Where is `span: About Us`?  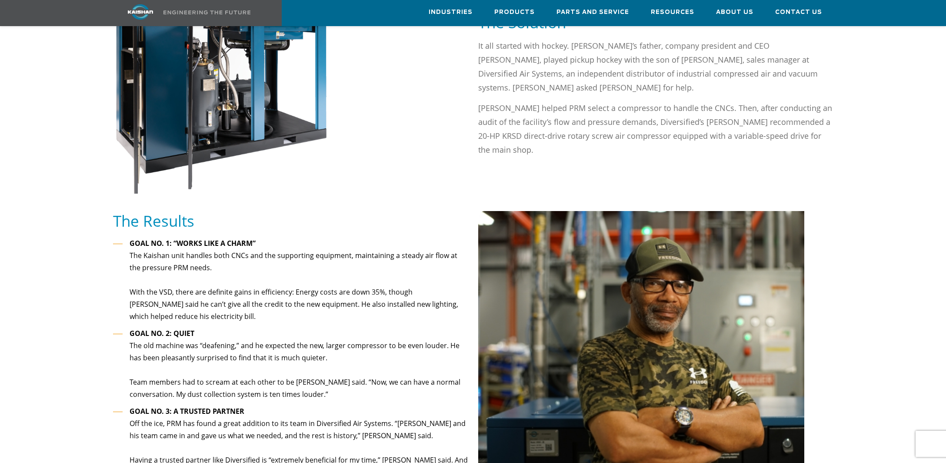
span: About Us is located at coordinates (735, 12).